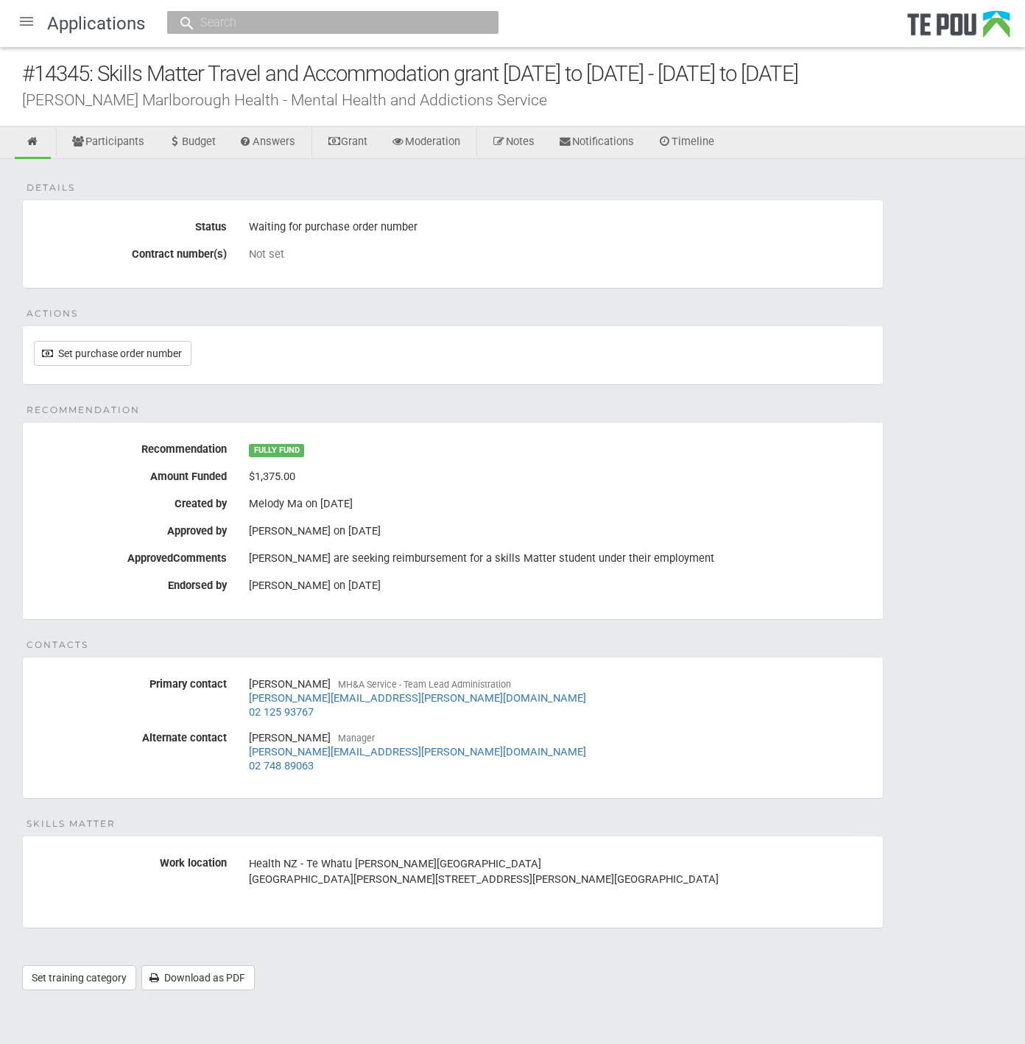  Describe the element at coordinates (281, 712) in the screenshot. I see `a: 02 125 93767` at that location.